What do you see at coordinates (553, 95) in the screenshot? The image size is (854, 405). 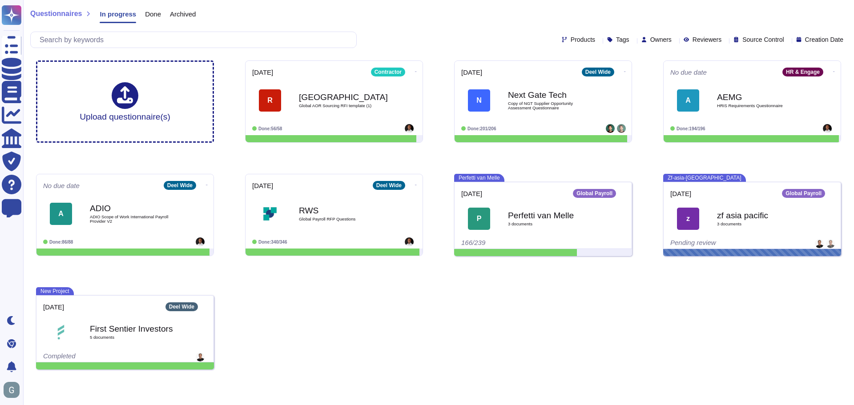 I see `b: Next Gate Tech` at bounding box center [553, 95].